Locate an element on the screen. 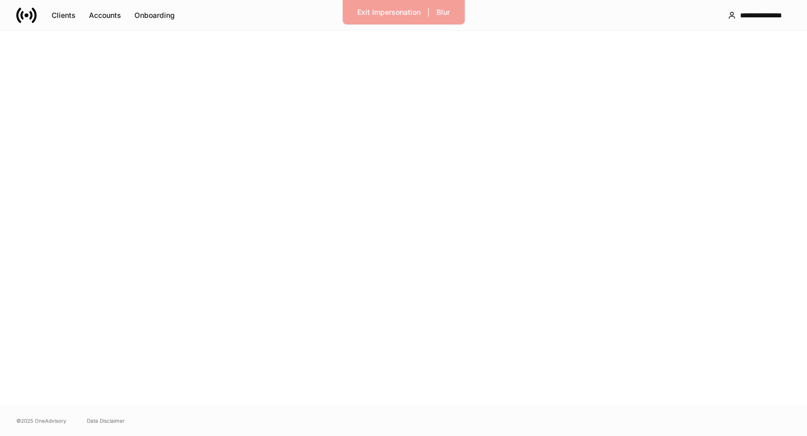 The image size is (807, 436). span: © 2025 OneAdvisory is located at coordinates (41, 421).